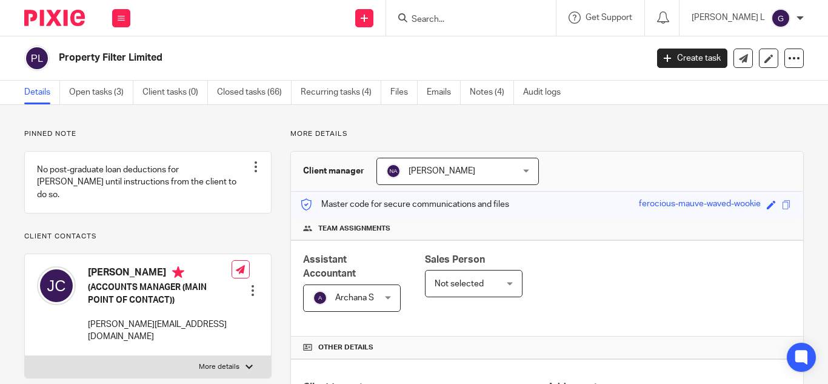 The height and width of the screenshot is (384, 828). What do you see at coordinates (354, 229) in the screenshot?
I see `span: Team assignments` at bounding box center [354, 229].